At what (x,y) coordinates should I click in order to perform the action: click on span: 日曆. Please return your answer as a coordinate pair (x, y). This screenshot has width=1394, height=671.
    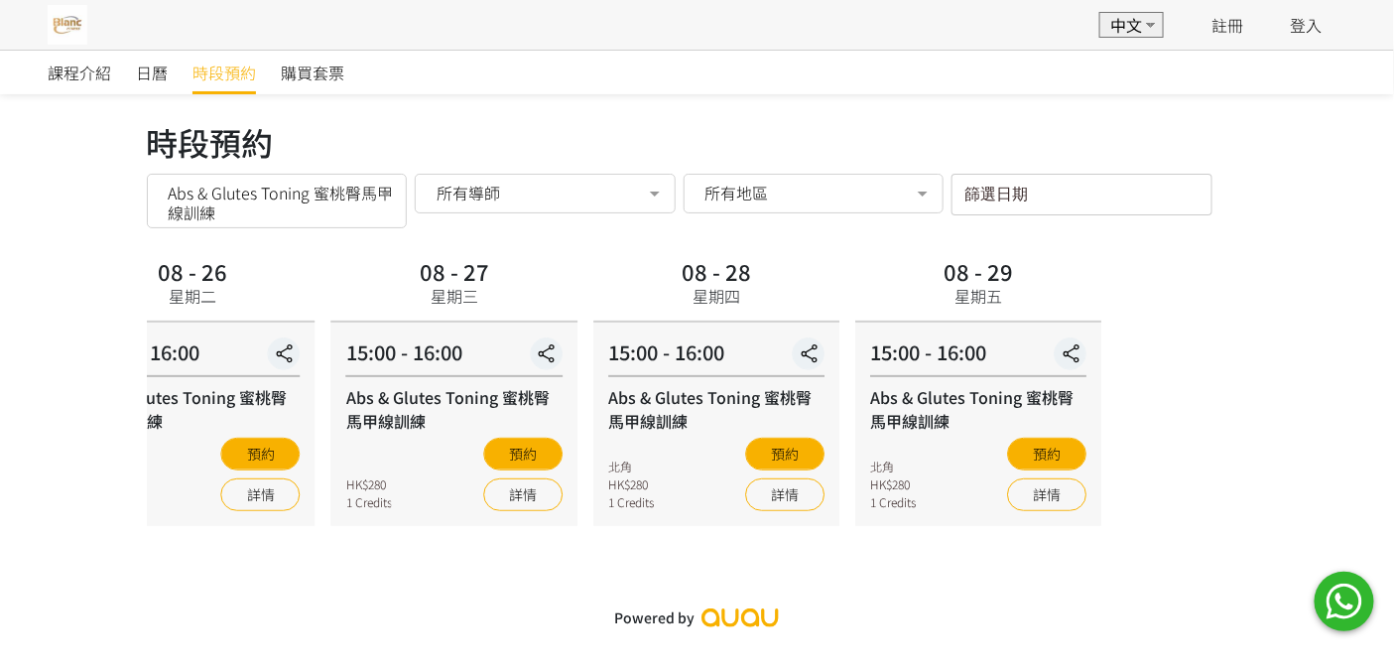
    Looking at the image, I should click on (152, 72).